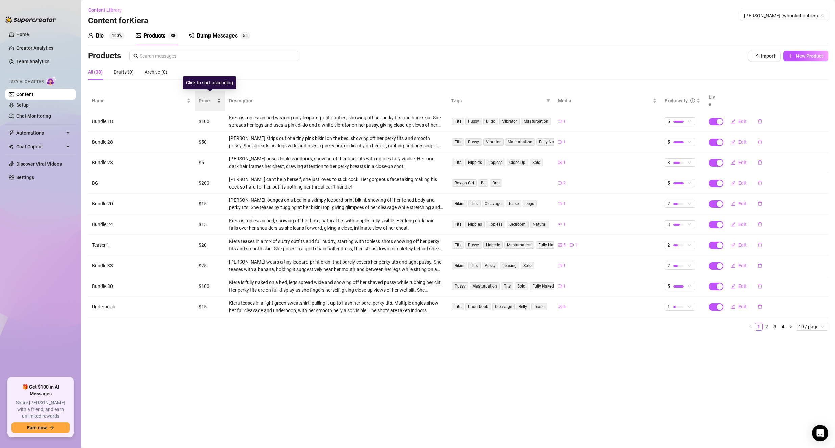 This screenshot has width=835, height=448. What do you see at coordinates (207, 101) in the screenshot?
I see `span: Price` at bounding box center [207, 101].